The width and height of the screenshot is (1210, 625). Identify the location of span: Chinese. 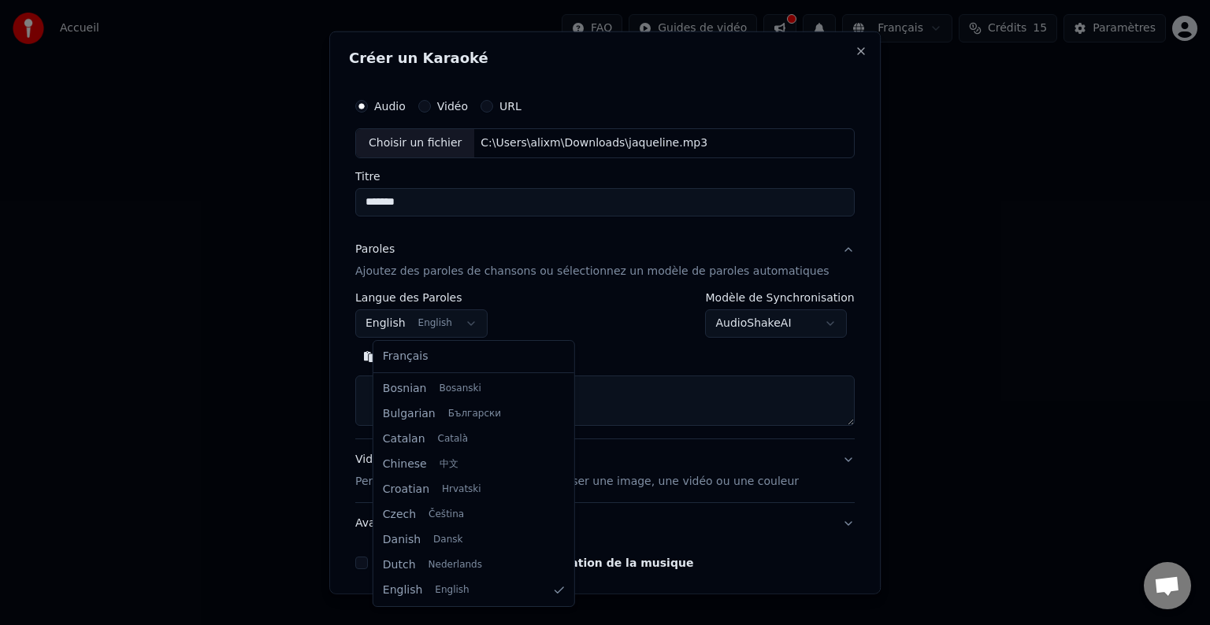
(405, 465).